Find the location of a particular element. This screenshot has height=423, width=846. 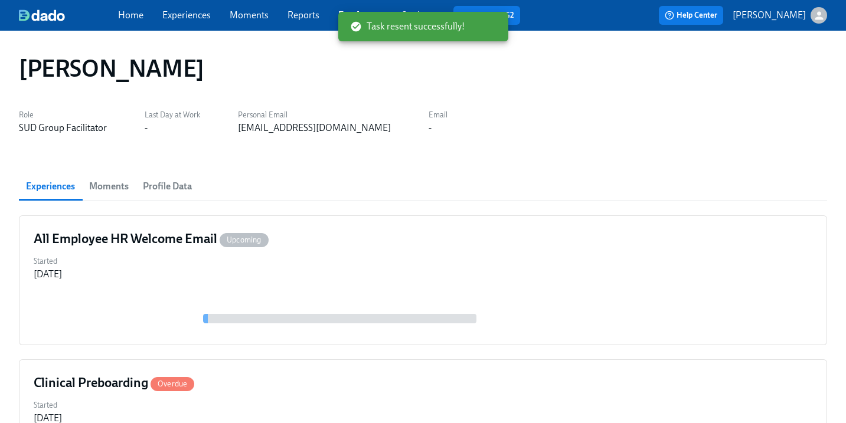

label: Email is located at coordinates (438, 115).